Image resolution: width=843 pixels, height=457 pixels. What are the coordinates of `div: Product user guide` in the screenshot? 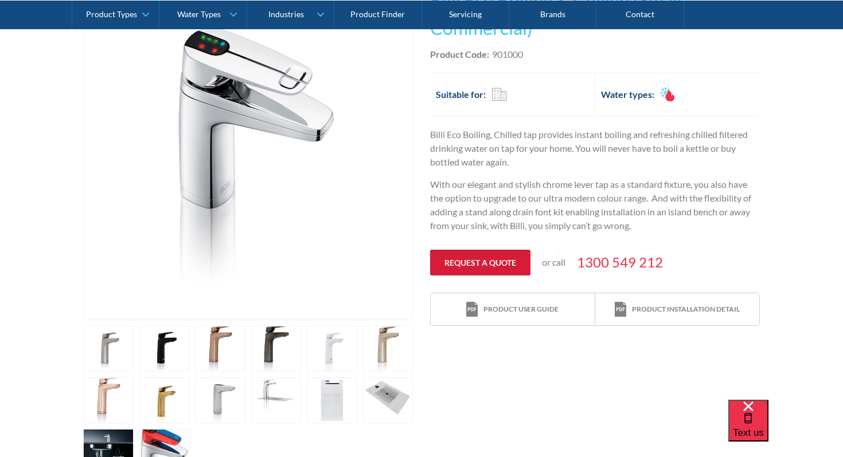 It's located at (521, 310).